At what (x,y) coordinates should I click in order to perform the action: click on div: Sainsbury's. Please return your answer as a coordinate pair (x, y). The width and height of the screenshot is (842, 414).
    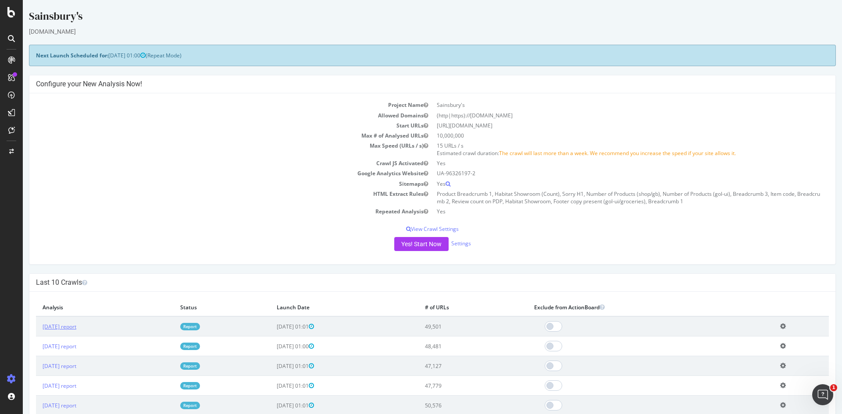
    Looking at the image, I should click on (410, 18).